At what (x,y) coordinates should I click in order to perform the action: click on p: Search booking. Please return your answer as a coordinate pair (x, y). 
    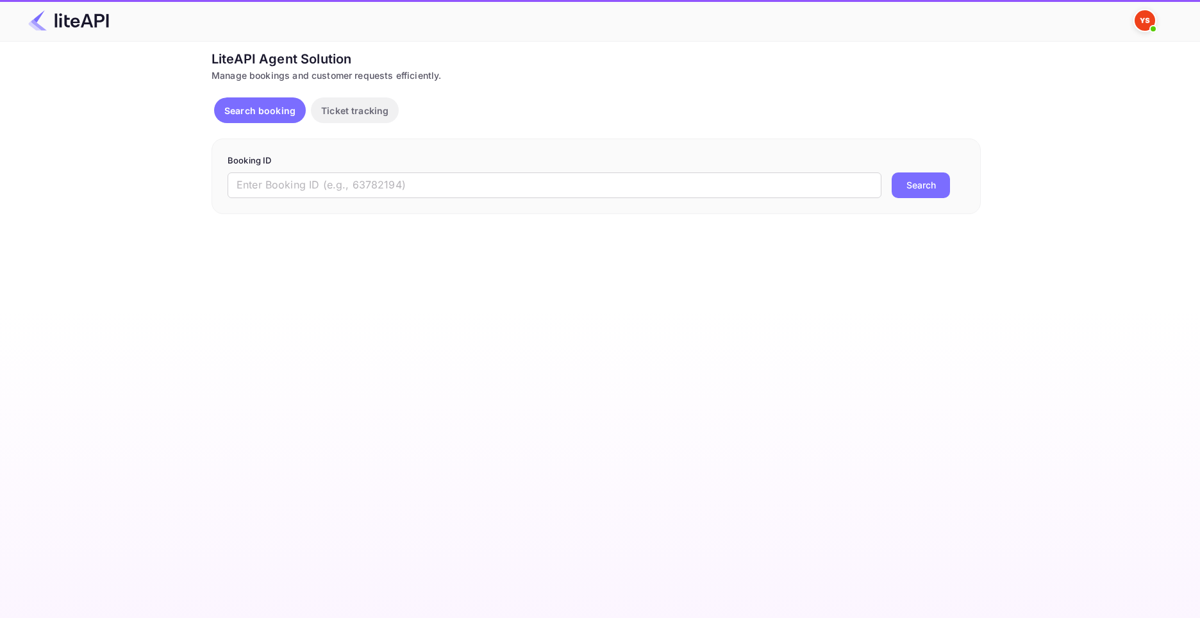
    Looking at the image, I should click on (260, 110).